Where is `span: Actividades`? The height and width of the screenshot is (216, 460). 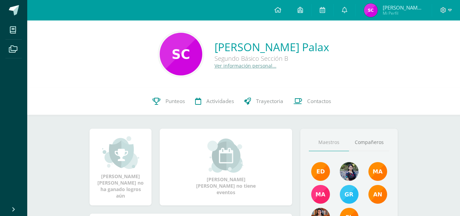 span: Actividades is located at coordinates (220, 101).